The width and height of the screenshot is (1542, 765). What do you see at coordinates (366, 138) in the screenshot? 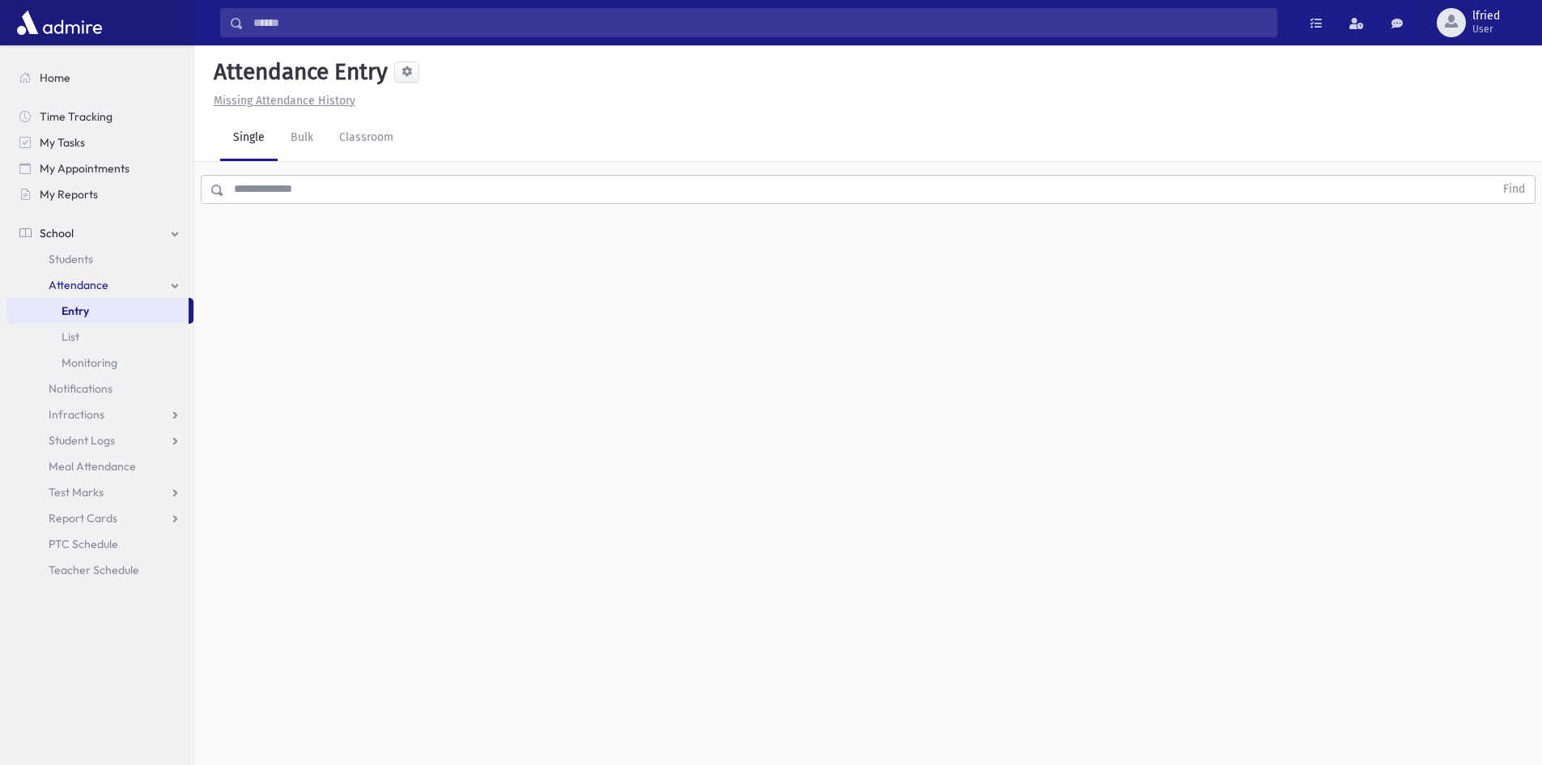
I see `a: Classroom` at bounding box center [366, 138].